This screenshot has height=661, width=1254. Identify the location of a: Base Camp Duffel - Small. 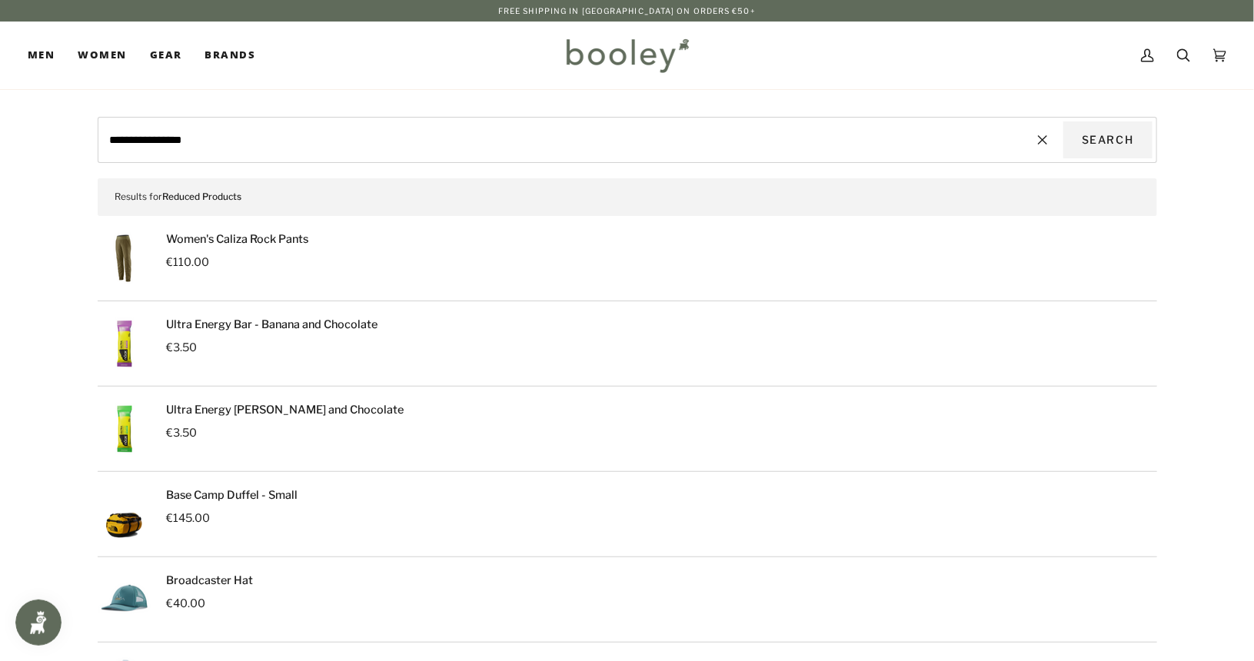
(232, 495).